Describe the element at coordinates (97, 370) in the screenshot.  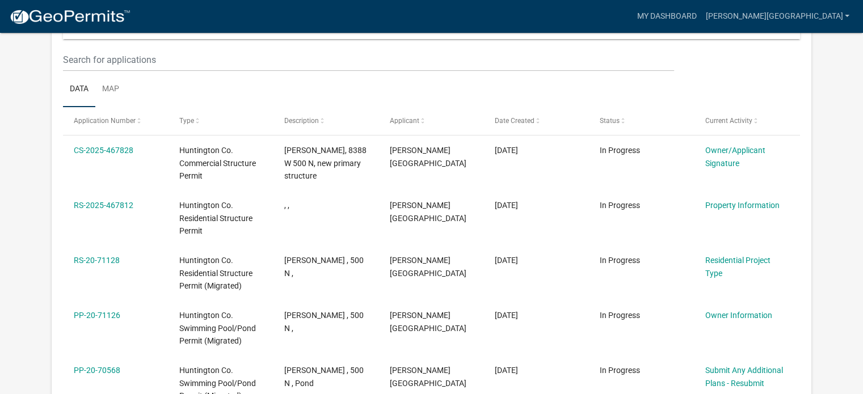
I see `a: PP-20-70568` at that location.